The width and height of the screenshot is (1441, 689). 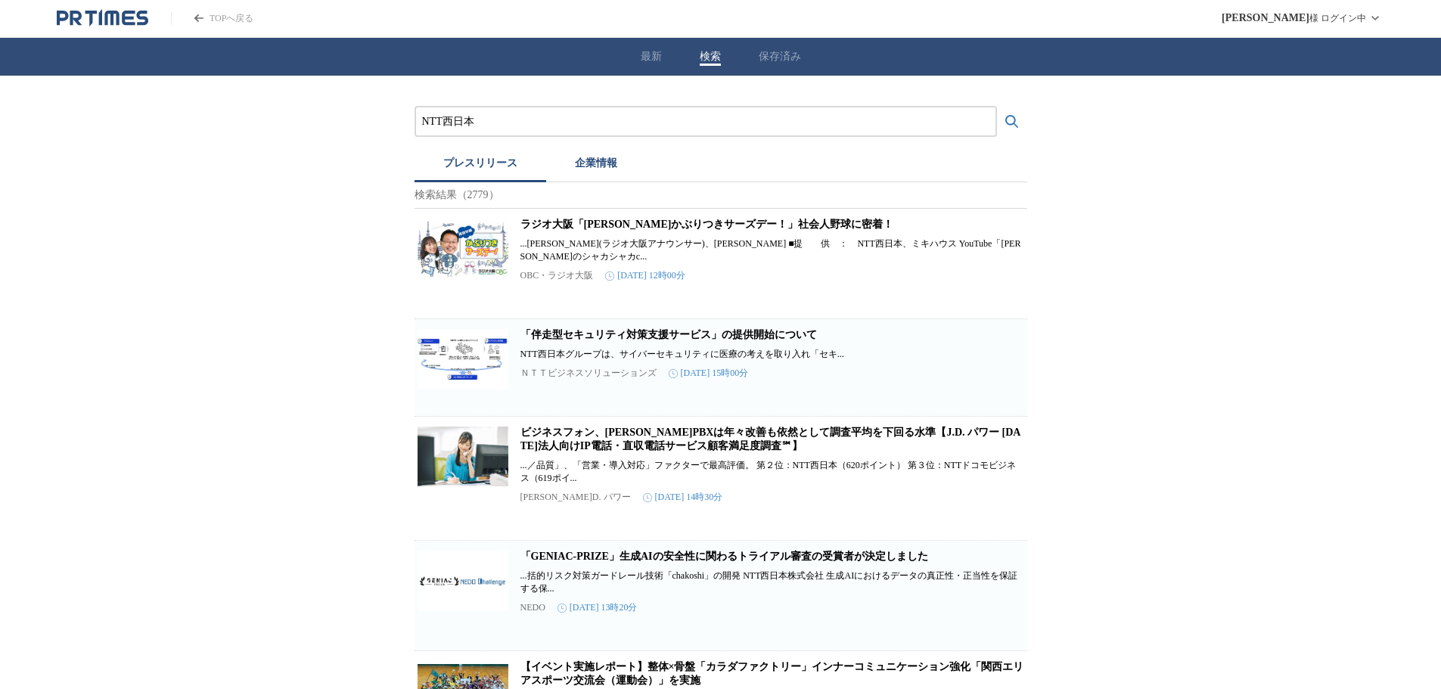 What do you see at coordinates (706, 122) in the screenshot?
I see `input: プレスリリースおよび企業を検索する` at bounding box center [706, 122].